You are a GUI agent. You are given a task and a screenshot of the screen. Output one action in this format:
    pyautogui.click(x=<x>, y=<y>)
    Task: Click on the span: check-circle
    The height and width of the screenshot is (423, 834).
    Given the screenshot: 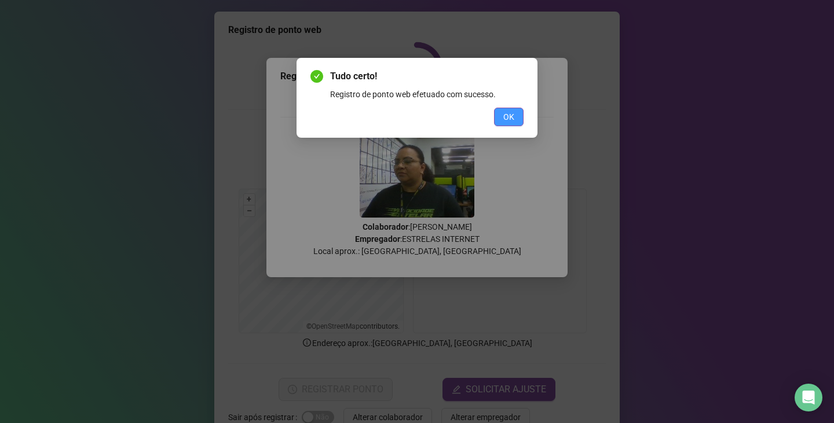 What is the action you would take?
    pyautogui.click(x=317, y=76)
    